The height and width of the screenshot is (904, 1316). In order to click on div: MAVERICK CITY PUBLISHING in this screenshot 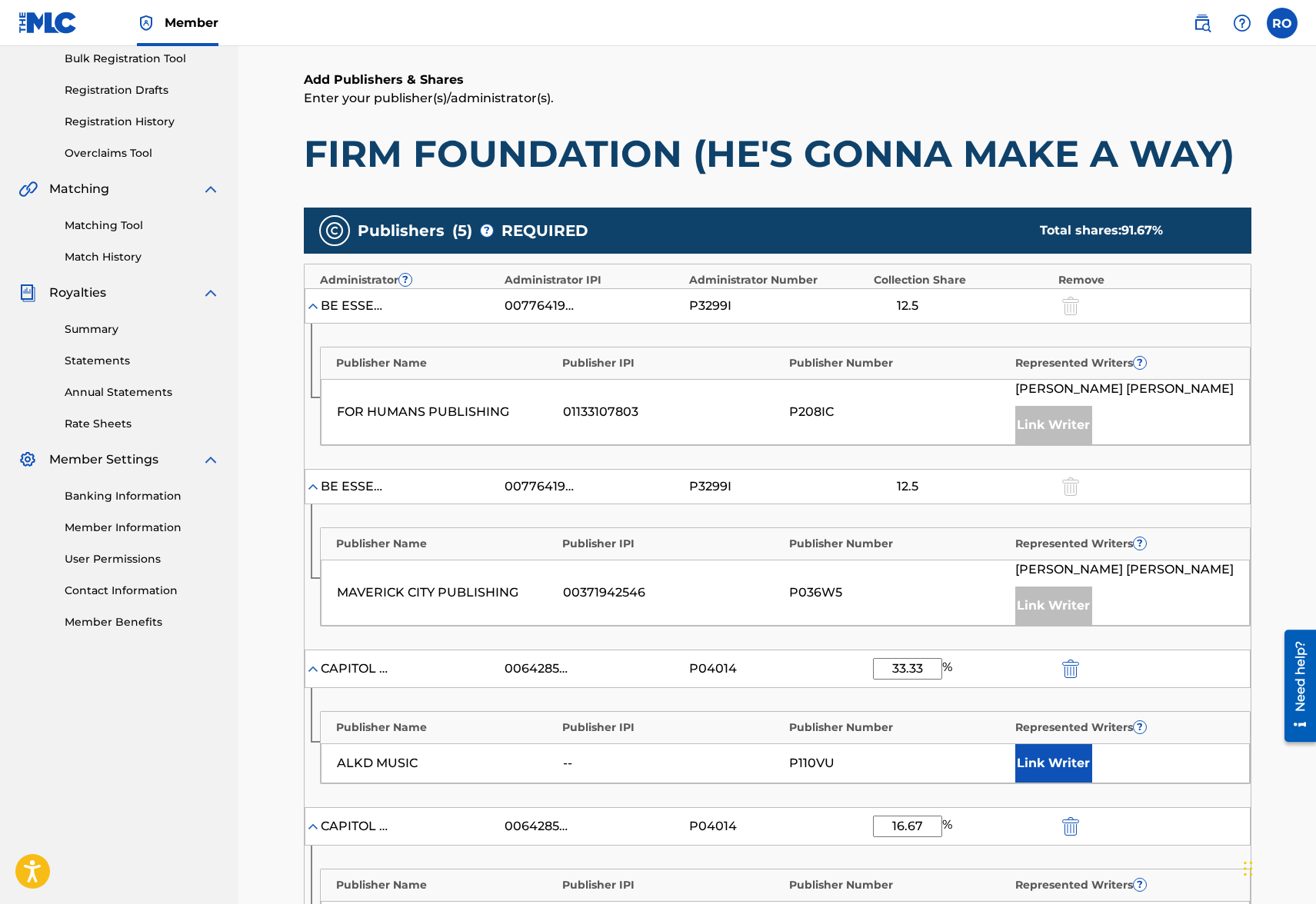, I will do `click(446, 593)`.